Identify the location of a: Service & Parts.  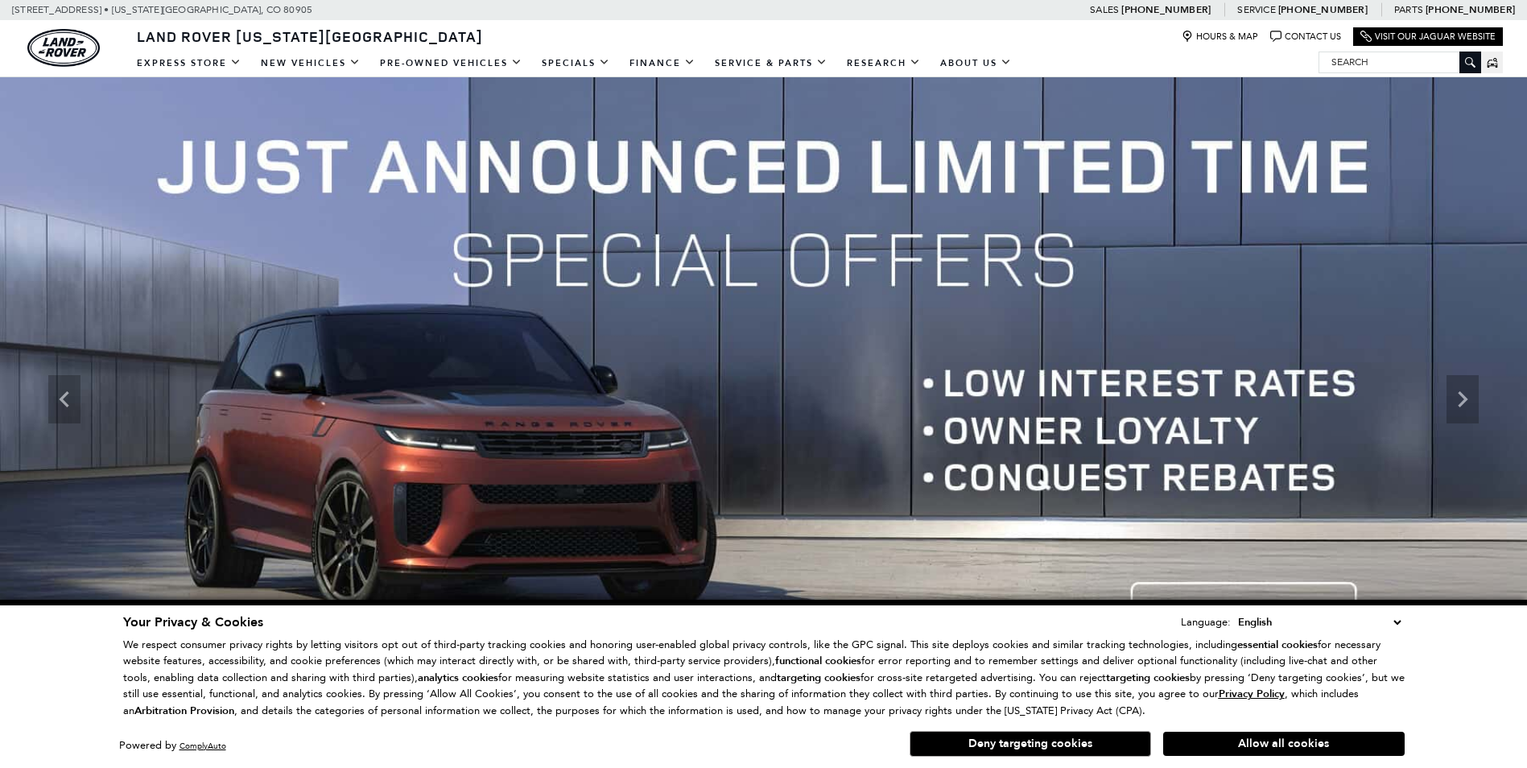
(771, 63).